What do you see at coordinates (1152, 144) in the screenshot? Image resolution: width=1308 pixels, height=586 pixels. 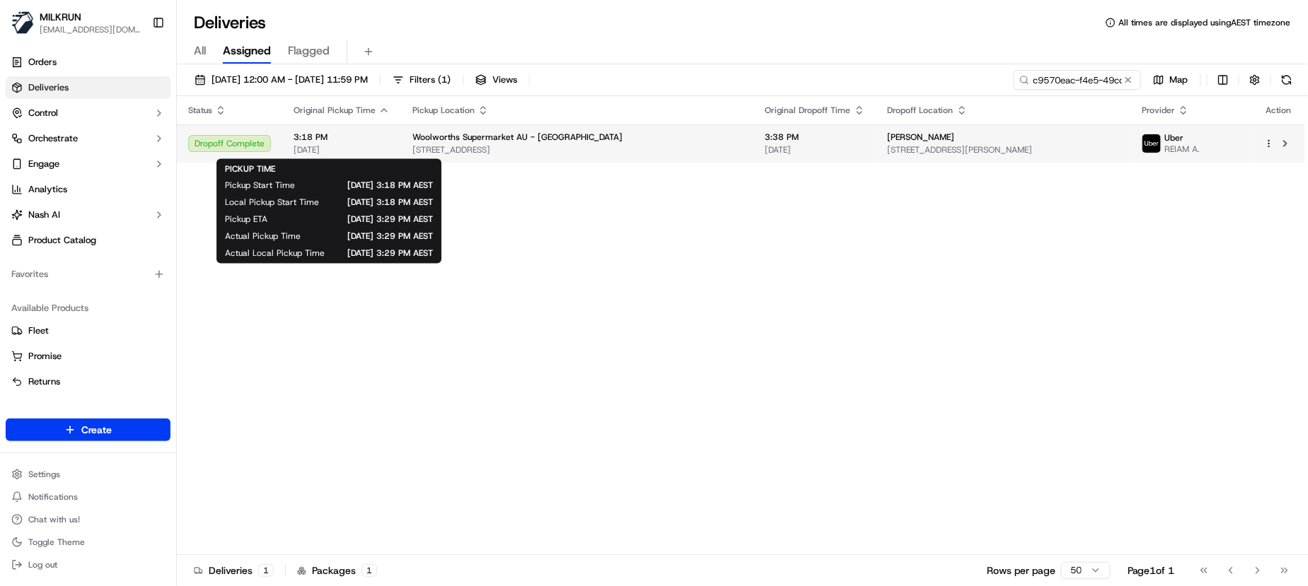 I see `img: uber-new-logo.jpeg` at bounding box center [1152, 144].